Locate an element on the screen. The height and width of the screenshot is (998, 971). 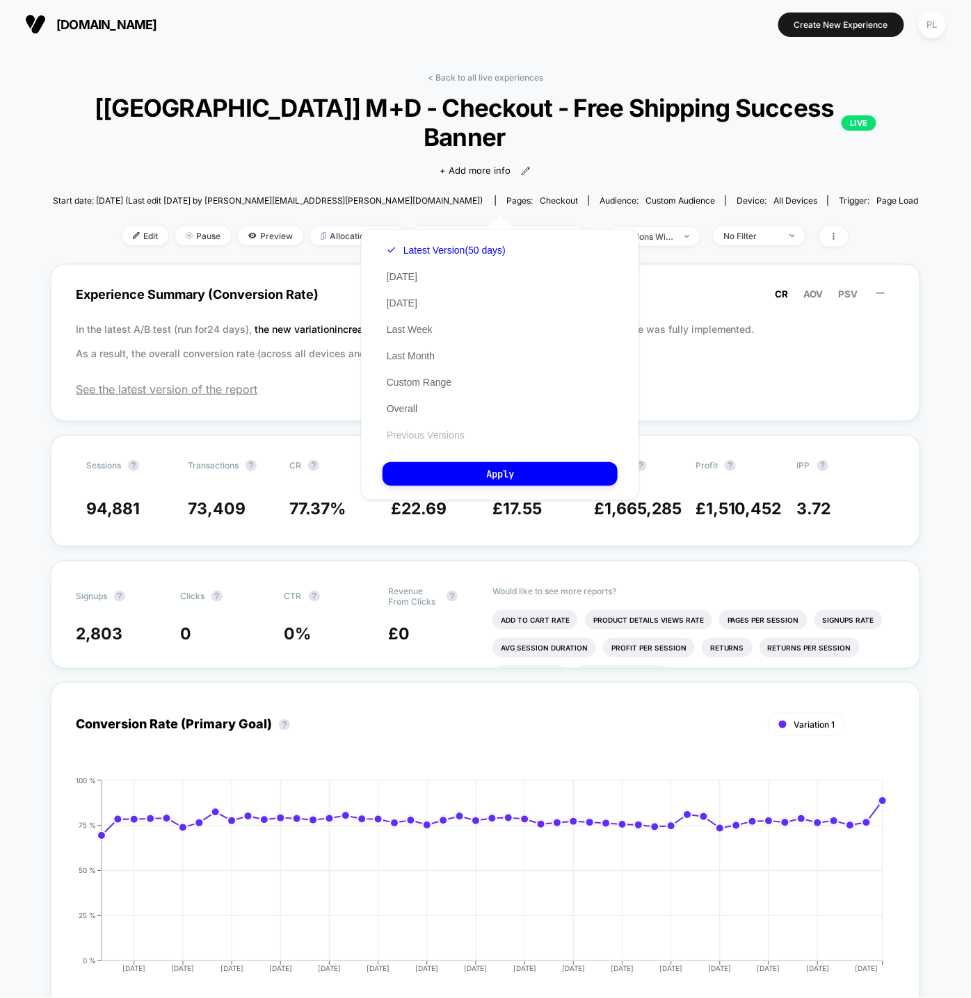
button: Overall is located at coordinates (402, 409).